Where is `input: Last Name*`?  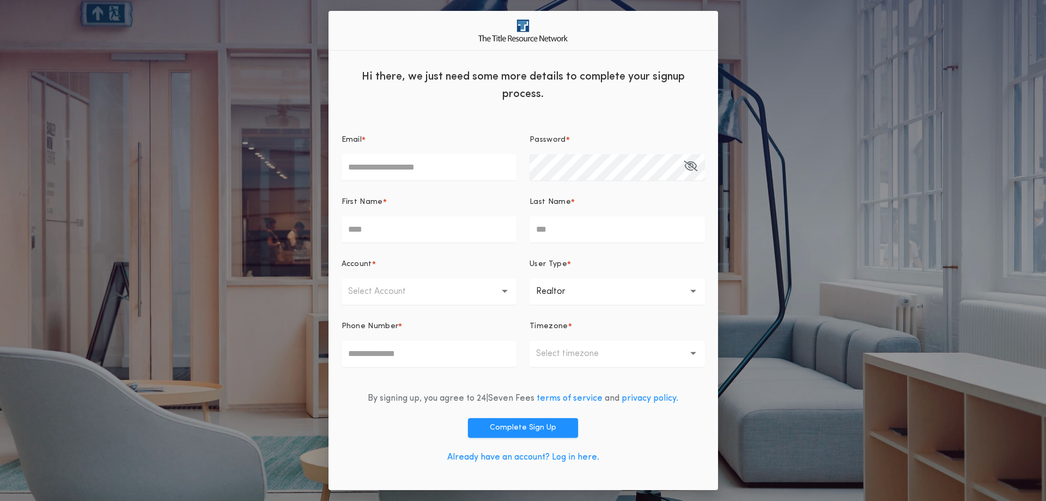 input: Last Name* is located at coordinates (617, 229).